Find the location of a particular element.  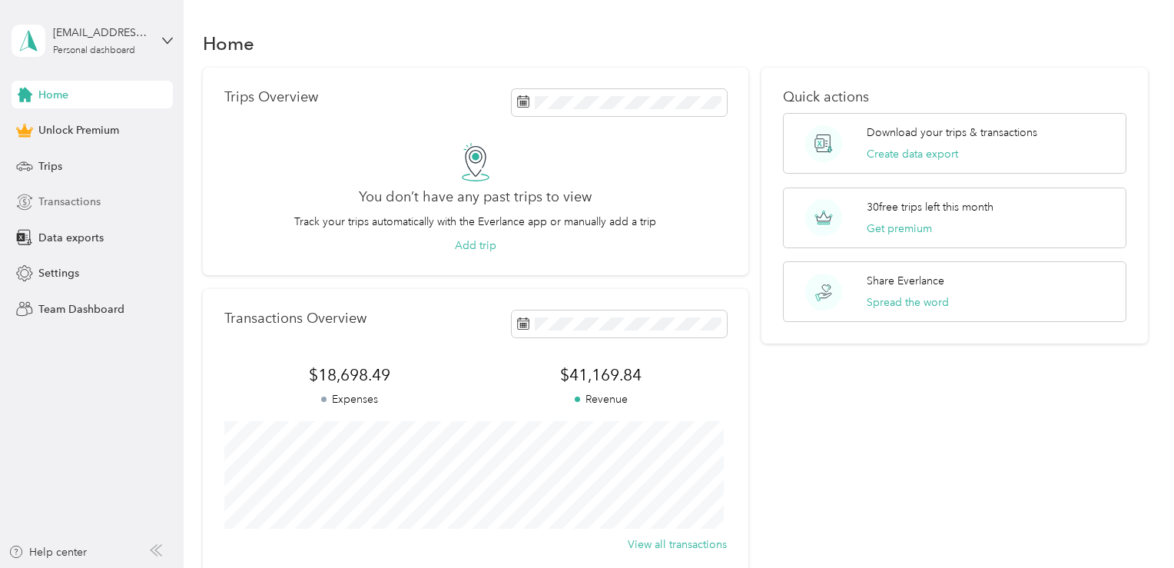

p: Track your trips automatically with the Everlance app or manually add a trip is located at coordinates (475, 221).